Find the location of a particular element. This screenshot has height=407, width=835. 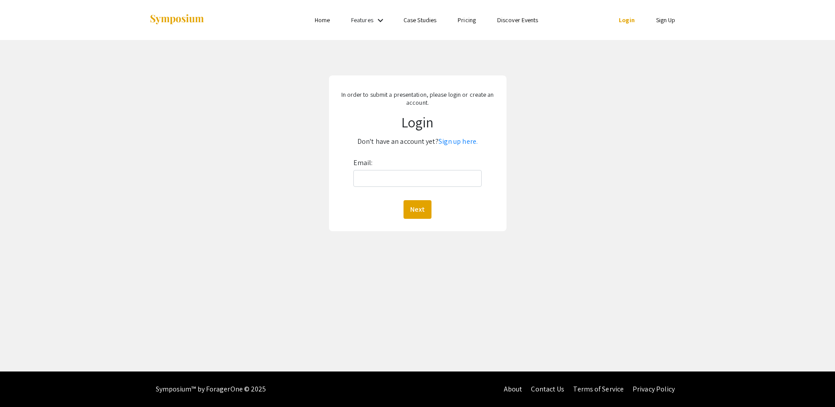

a: Sign Up is located at coordinates (666, 20).